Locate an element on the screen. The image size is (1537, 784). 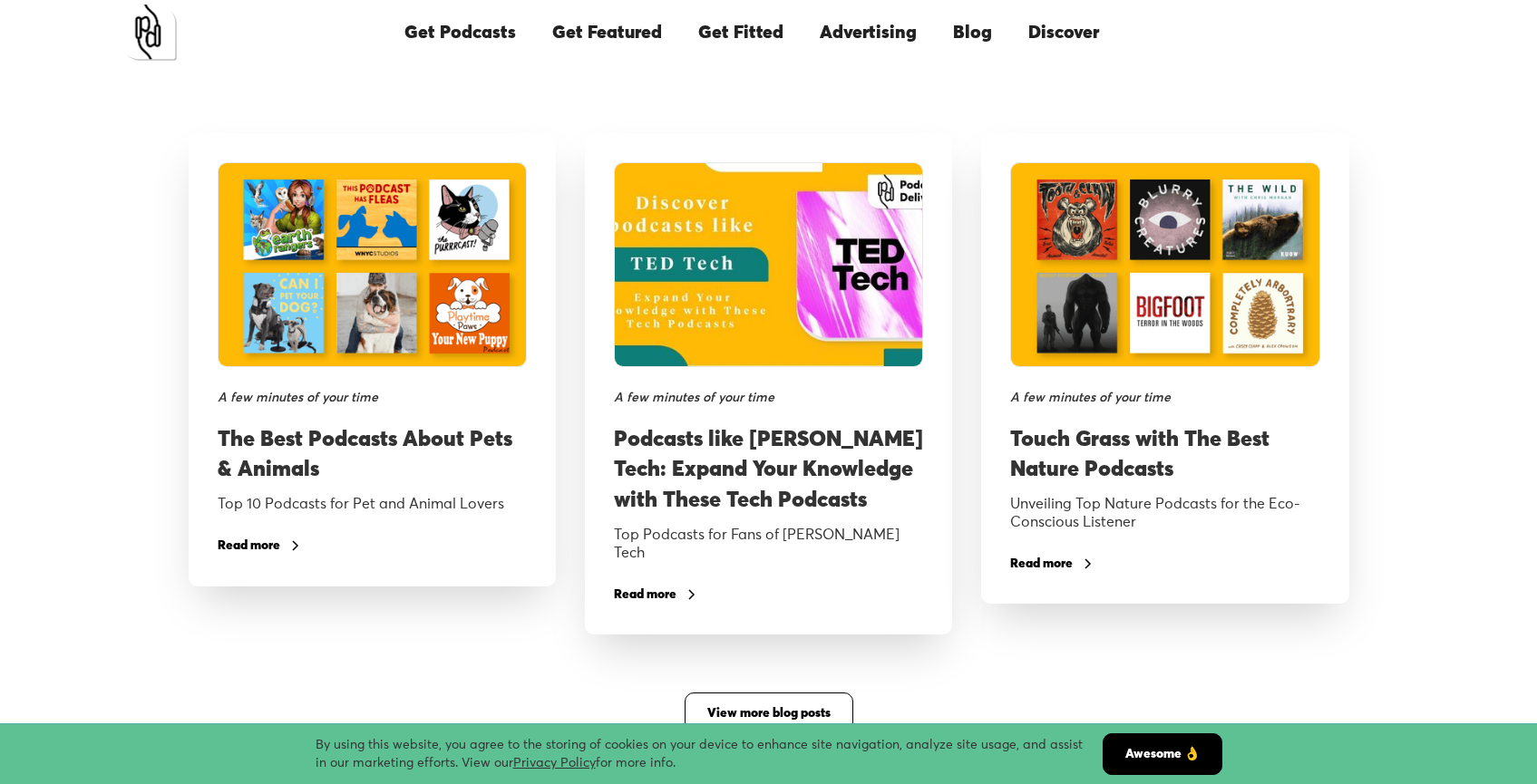
div: Unveiling Top Nature Podcasts for the Eco-Conscious Listener is located at coordinates (1164, 513).